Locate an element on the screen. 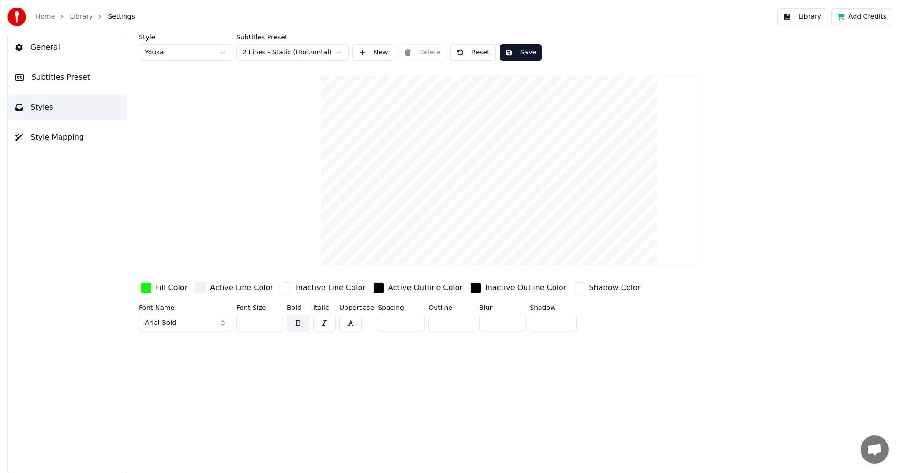 The image size is (900, 473). button: Inactive Outline Color is located at coordinates (518, 288).